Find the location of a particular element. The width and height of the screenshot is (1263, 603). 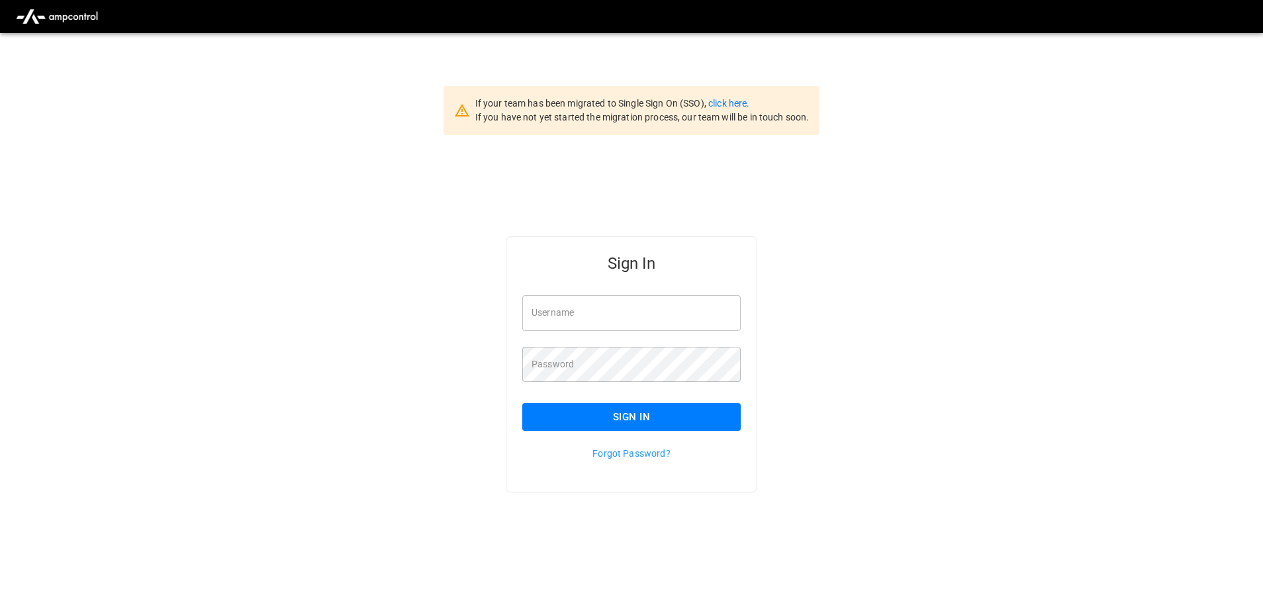

img: ampcontrol.io logo is located at coordinates (57, 17).